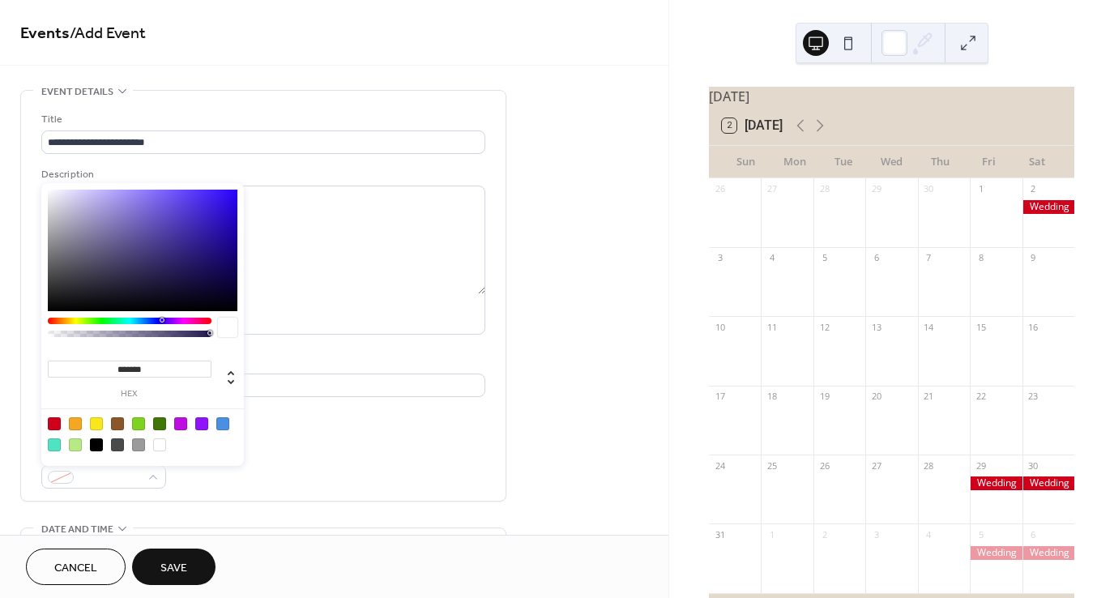 The image size is (1114, 598). What do you see at coordinates (96, 424) in the screenshot?
I see `div: #F8E71C` at bounding box center [96, 424].